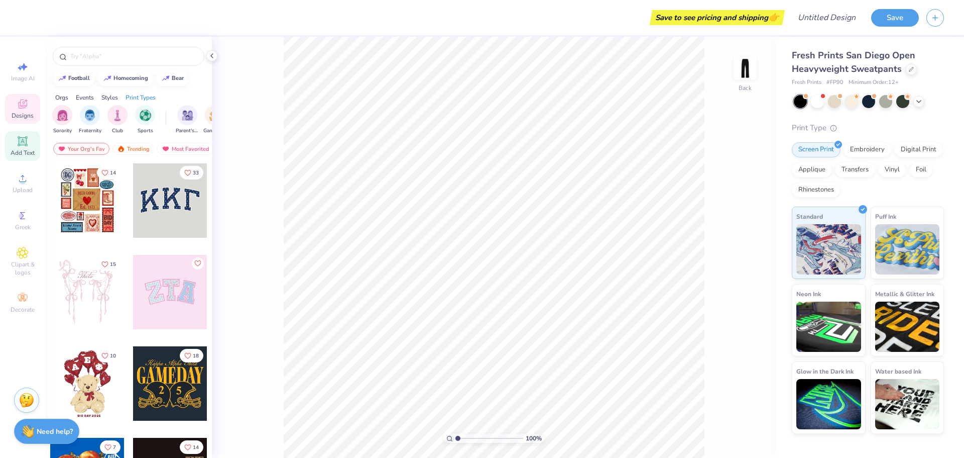  Describe the element at coordinates (23, 116) in the screenshot. I see `span: Designs` at that location.